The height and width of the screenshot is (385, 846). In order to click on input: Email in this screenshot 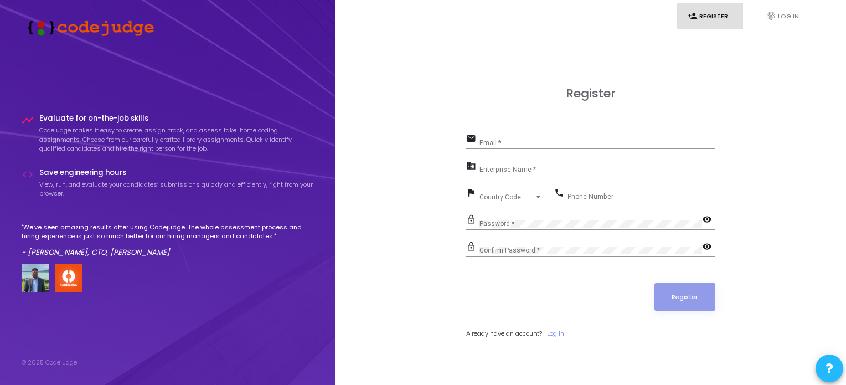, I will do `click(597, 143)`.